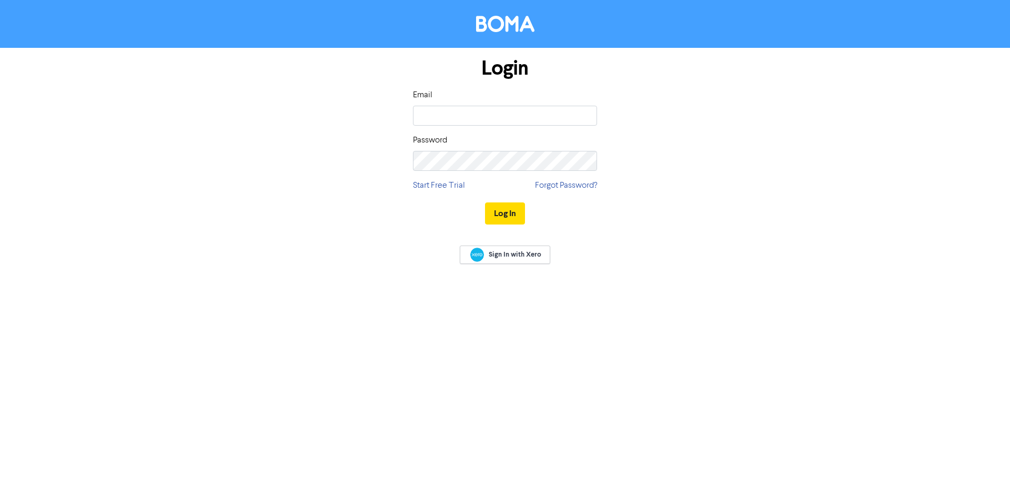 Image resolution: width=1010 pixels, height=479 pixels. What do you see at coordinates (566, 186) in the screenshot?
I see `a: Forgot Password?` at bounding box center [566, 186].